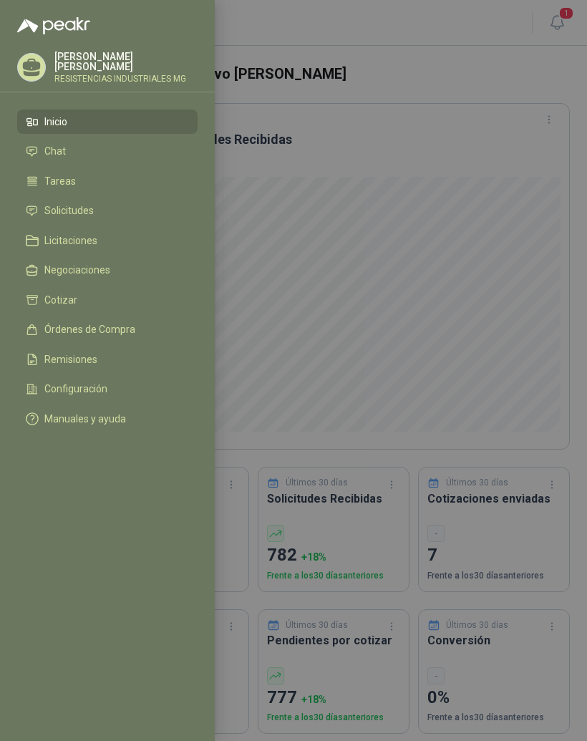 This screenshot has height=741, width=587. Describe the element at coordinates (107, 300) in the screenshot. I see `a: Cotizar` at that location.